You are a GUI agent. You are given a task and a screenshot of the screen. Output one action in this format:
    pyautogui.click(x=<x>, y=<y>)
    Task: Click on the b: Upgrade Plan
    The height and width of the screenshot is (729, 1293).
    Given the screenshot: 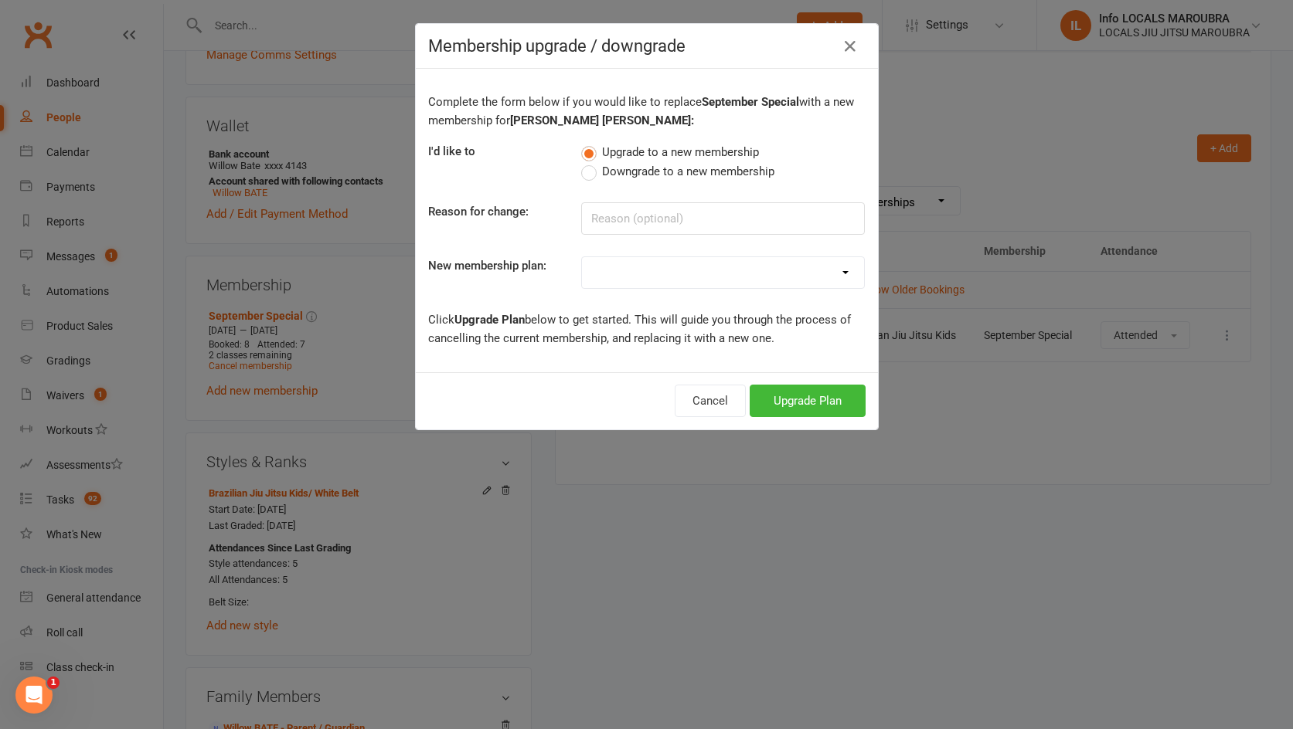 What is the action you would take?
    pyautogui.click(x=489, y=320)
    